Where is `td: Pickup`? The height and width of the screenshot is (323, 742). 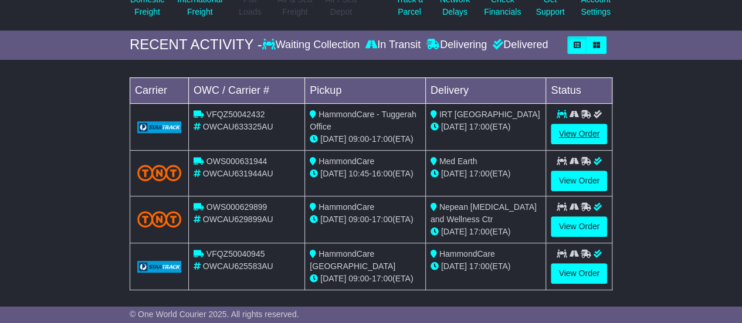
td: Pickup is located at coordinates (365, 90).